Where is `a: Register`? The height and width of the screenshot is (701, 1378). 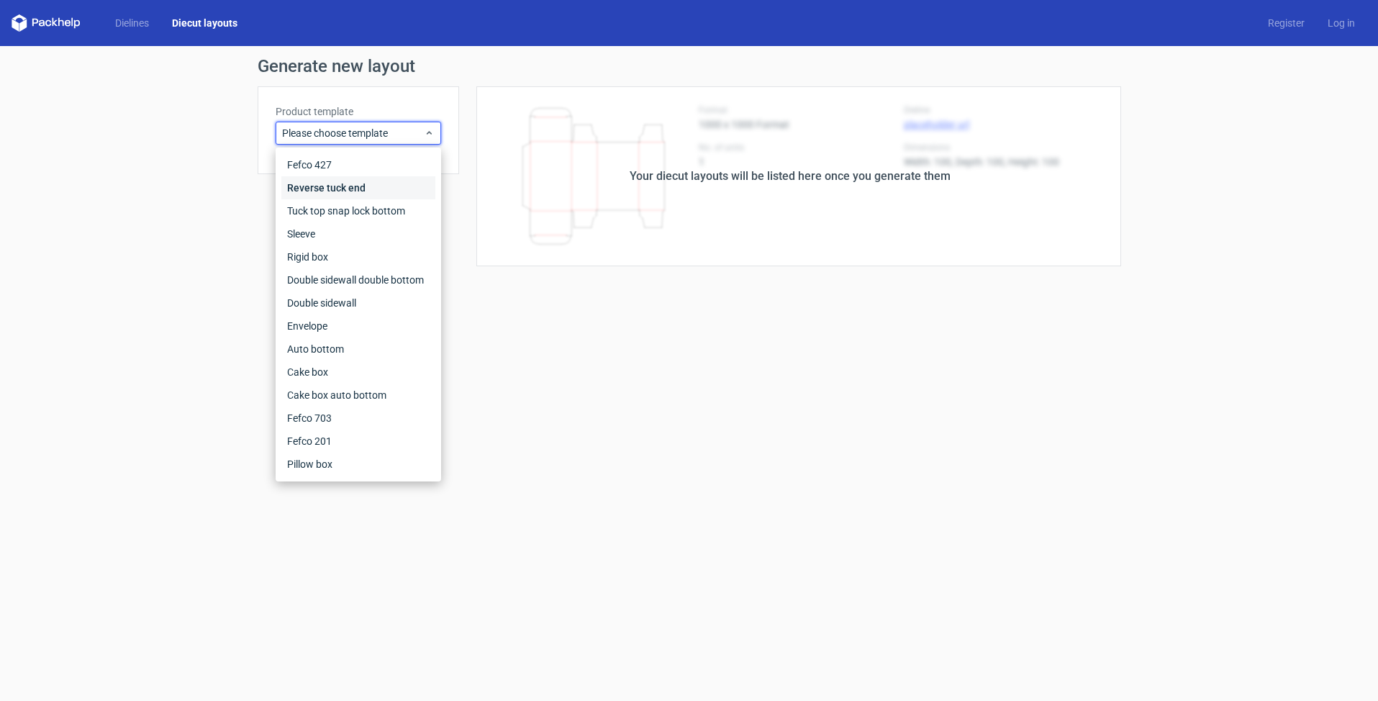
a: Register is located at coordinates (1286, 23).